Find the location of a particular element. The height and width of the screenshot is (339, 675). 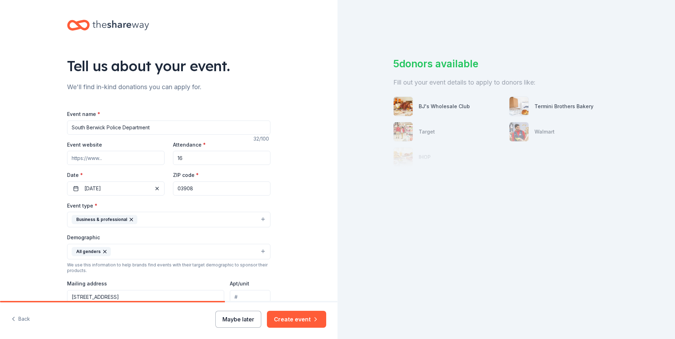

label: Event type is located at coordinates (82, 206).